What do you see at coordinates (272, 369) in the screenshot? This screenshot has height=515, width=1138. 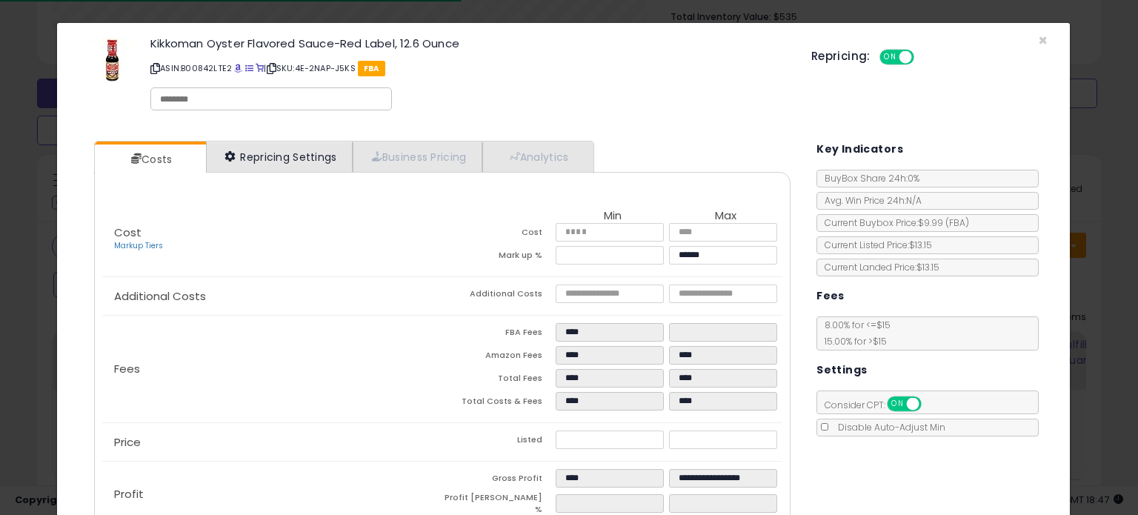 I see `p: Fees` at bounding box center [272, 369].